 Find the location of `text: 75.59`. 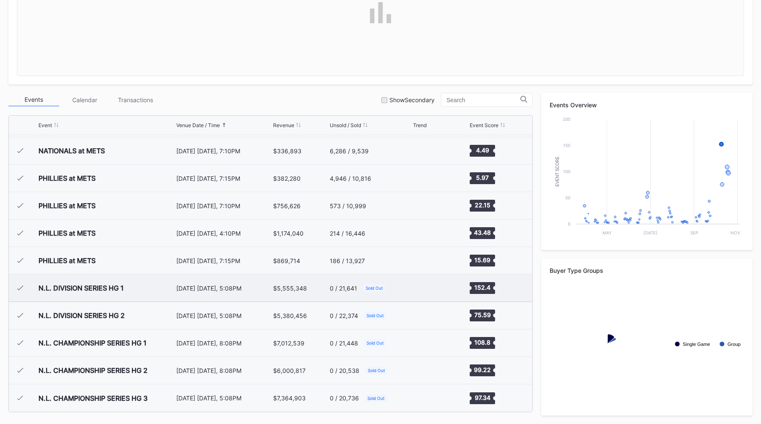

text: 75.59 is located at coordinates (482, 315).